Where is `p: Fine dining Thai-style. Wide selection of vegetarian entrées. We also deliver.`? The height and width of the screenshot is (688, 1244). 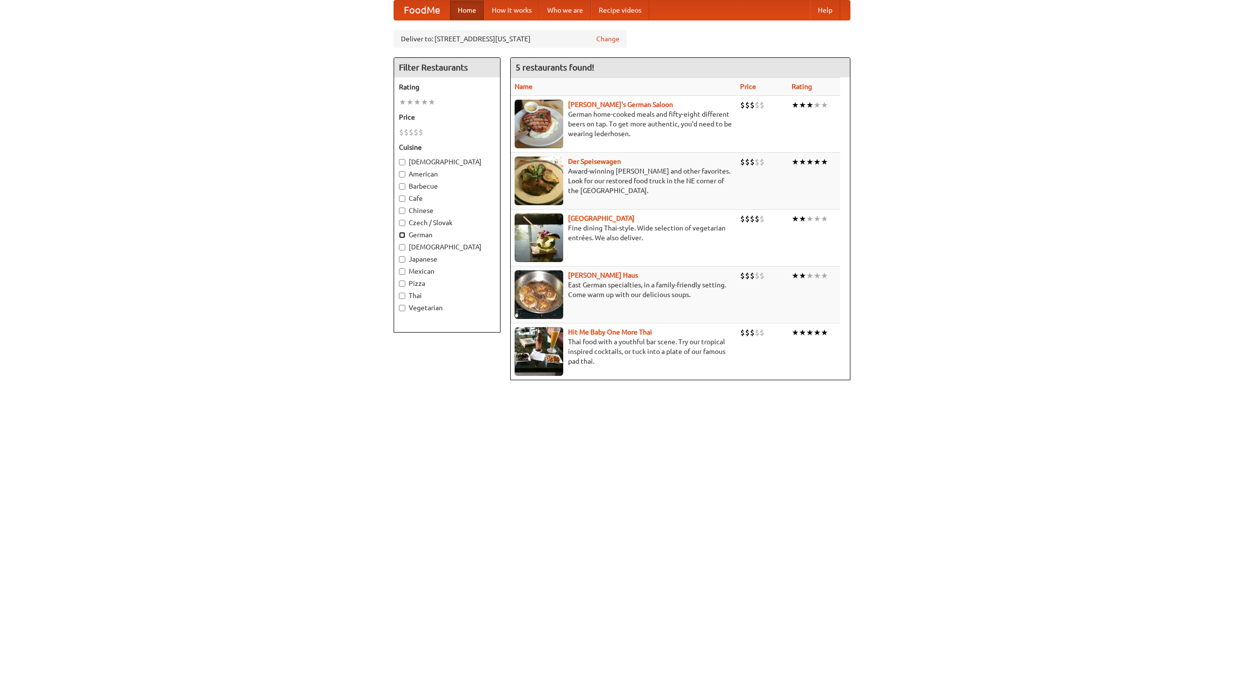
p: Fine dining Thai-style. Wide selection of vegetarian entrées. We also deliver. is located at coordinates (624, 233).